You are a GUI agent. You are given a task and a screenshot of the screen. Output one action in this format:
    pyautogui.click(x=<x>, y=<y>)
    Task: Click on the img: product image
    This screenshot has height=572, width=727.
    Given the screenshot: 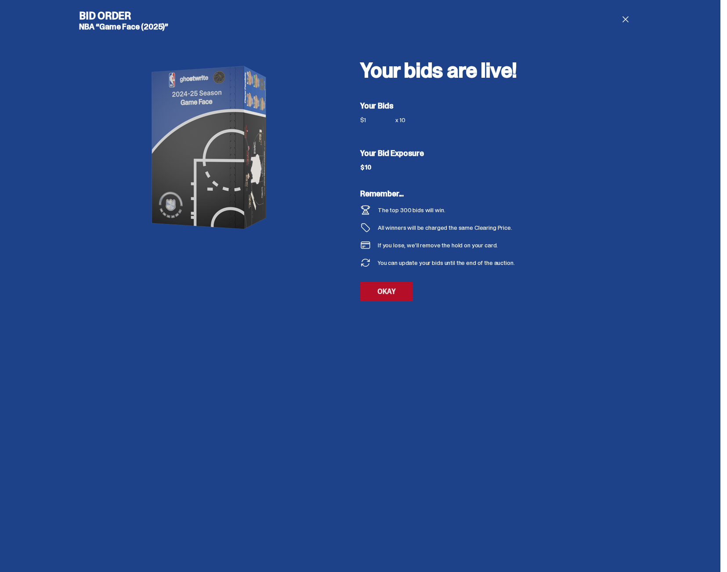 What is the action you would take?
    pyautogui.click(x=211, y=148)
    